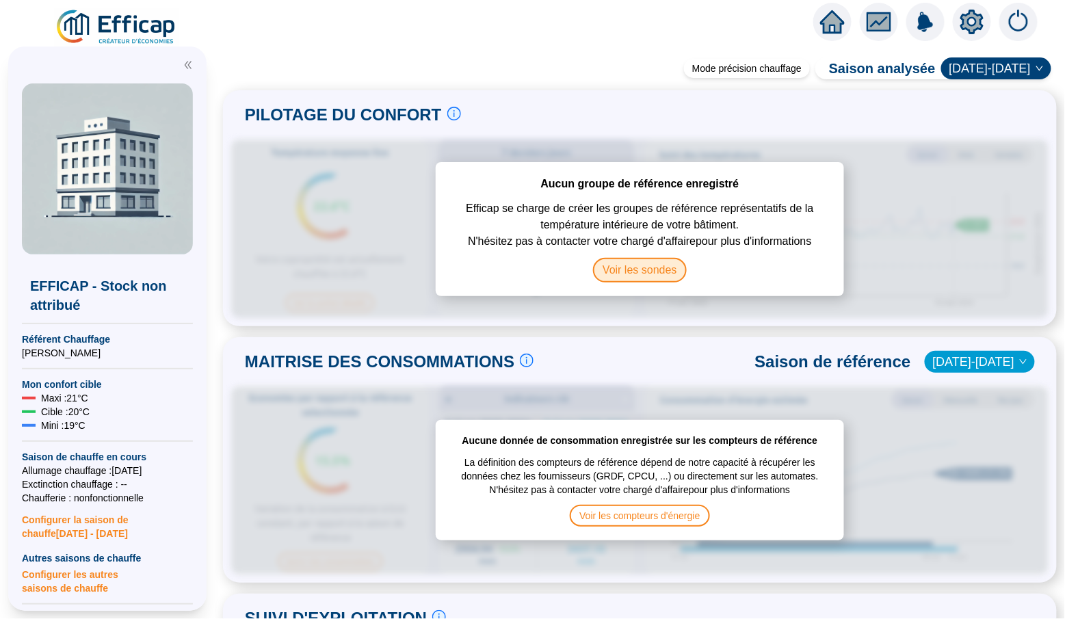 Image resolution: width=1065 pixels, height=619 pixels. What do you see at coordinates (107, 384) in the screenshot?
I see `span: Mon confort cible` at bounding box center [107, 384].